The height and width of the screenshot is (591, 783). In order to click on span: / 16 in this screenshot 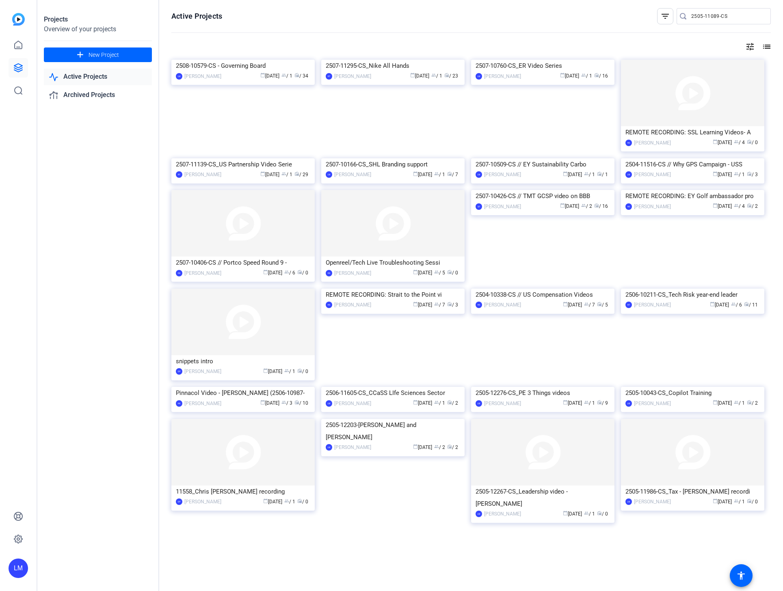, I will do `click(601, 76)`.